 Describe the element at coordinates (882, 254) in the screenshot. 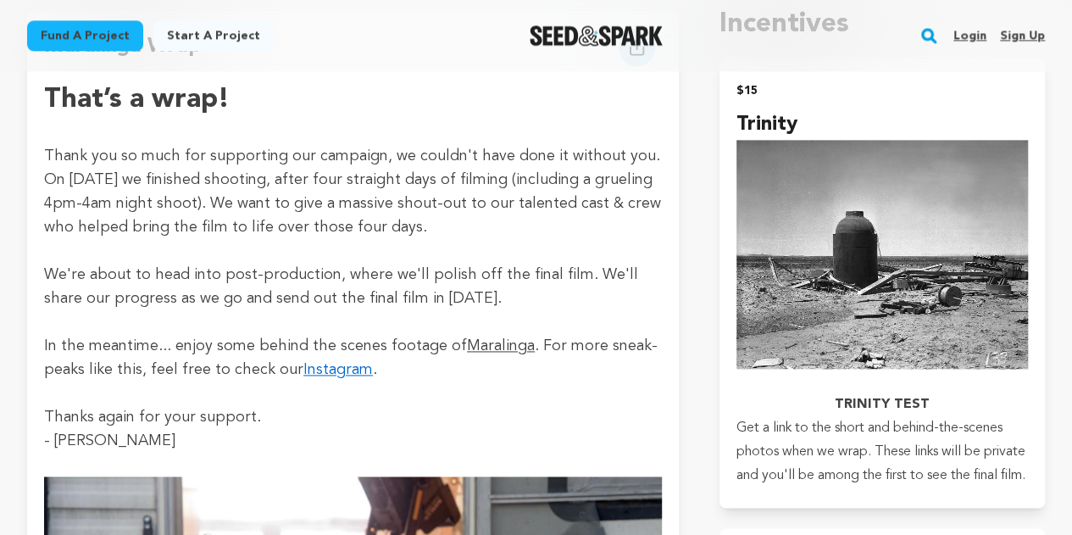

I see `img: 1688856098-1280px-Trinity_-_Jumbo_after_test.jpg` at that location.